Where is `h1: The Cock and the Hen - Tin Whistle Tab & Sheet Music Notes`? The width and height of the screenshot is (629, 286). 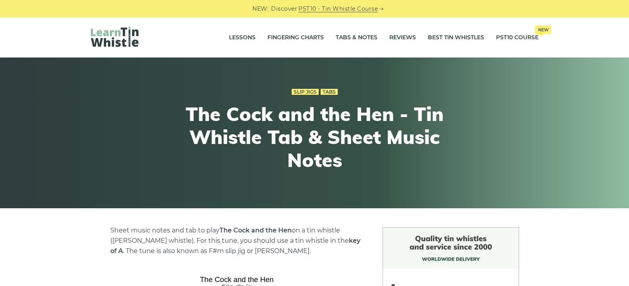
h1: The Cock and the Hen - Tin Whistle Tab & Sheet Music Notes is located at coordinates (315, 137).